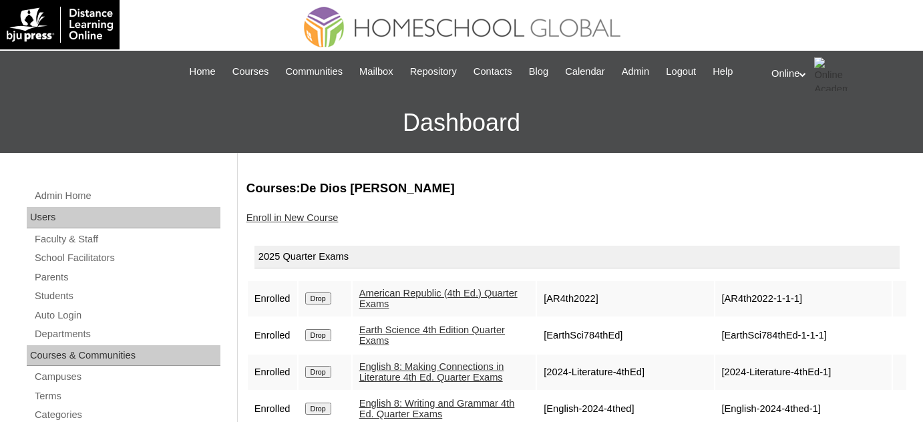 This screenshot has width=923, height=422. I want to click on a: Earth Science 4th Edition Quarter Exams, so click(432, 335).